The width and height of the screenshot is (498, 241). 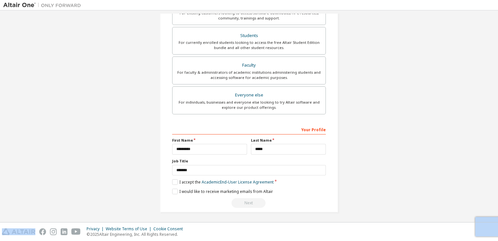 I want to click on div: For currently enrolled students looking to access the free Altair Student Edition bundle and all ..., so click(x=249, y=45).